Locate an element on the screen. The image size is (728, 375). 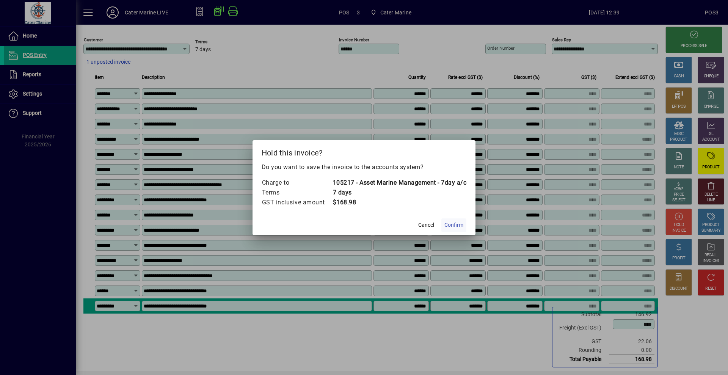
span: Confirm is located at coordinates (454, 225).